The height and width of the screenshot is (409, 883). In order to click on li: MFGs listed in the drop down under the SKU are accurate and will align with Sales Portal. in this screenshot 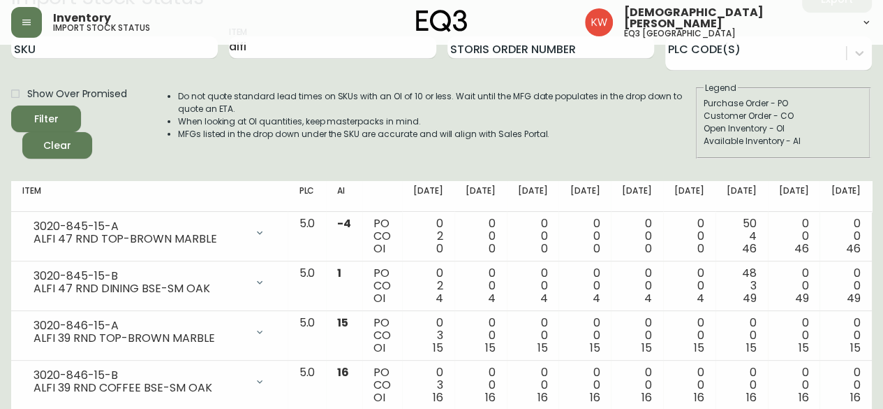, I will do `click(436, 134)`.